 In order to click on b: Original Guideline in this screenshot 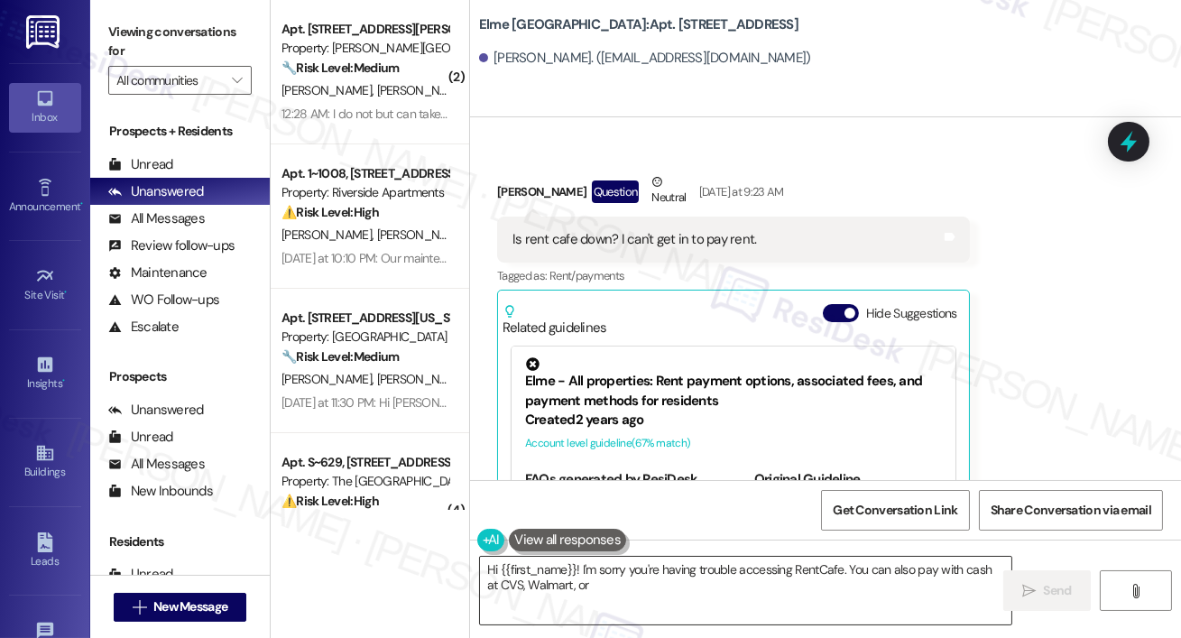, I will do `click(808, 479)`.